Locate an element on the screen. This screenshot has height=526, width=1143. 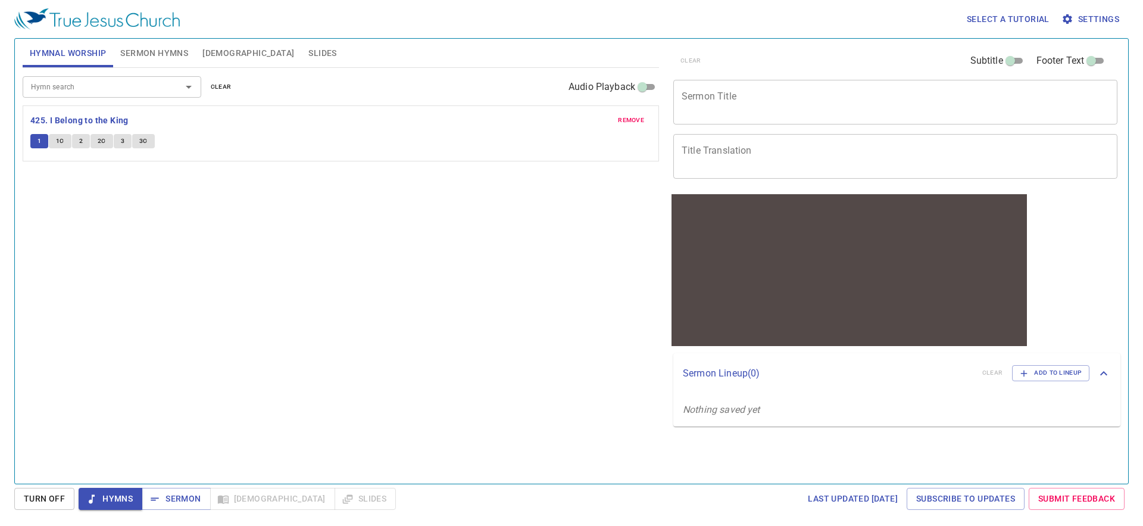
p: Sermon Lineup ( 0 ) is located at coordinates (827, 373).